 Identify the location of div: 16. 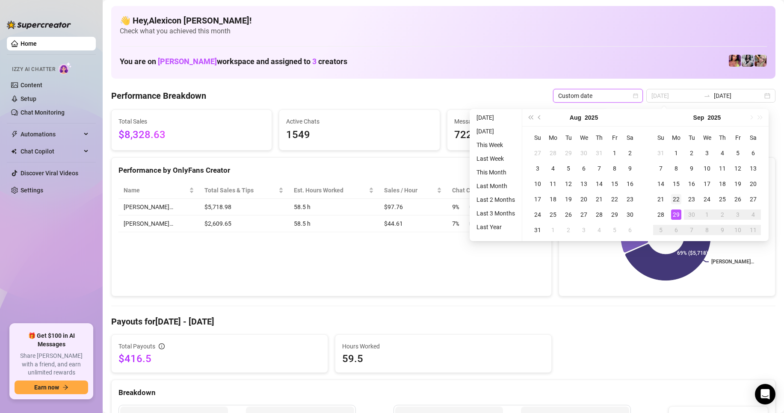
(692, 184).